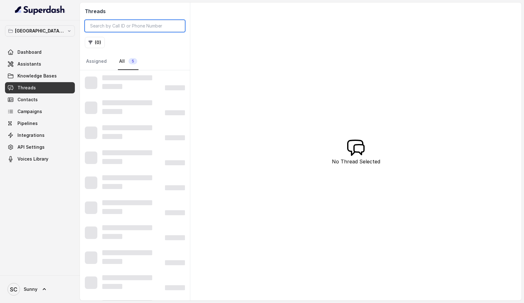 The width and height of the screenshot is (524, 303). Describe the element at coordinates (40, 111) in the screenshot. I see `a: Campaigns` at that location.